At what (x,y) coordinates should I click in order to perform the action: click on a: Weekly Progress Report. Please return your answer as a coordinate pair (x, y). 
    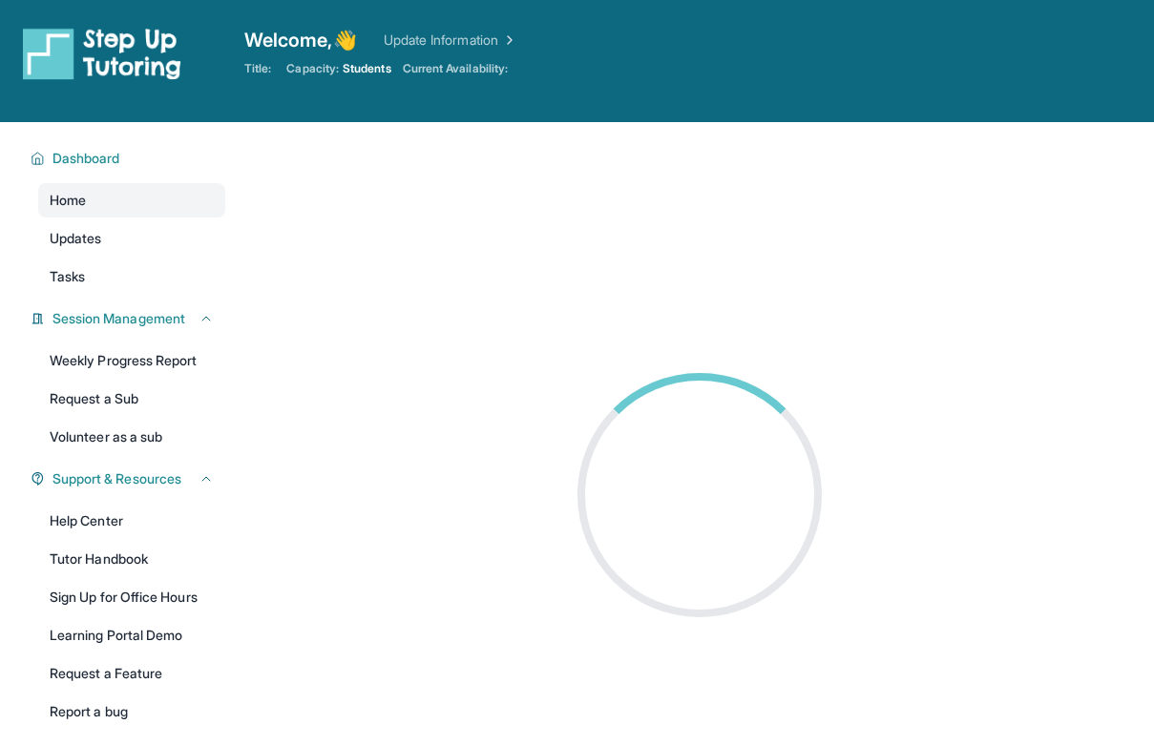
    Looking at the image, I should click on (132, 361).